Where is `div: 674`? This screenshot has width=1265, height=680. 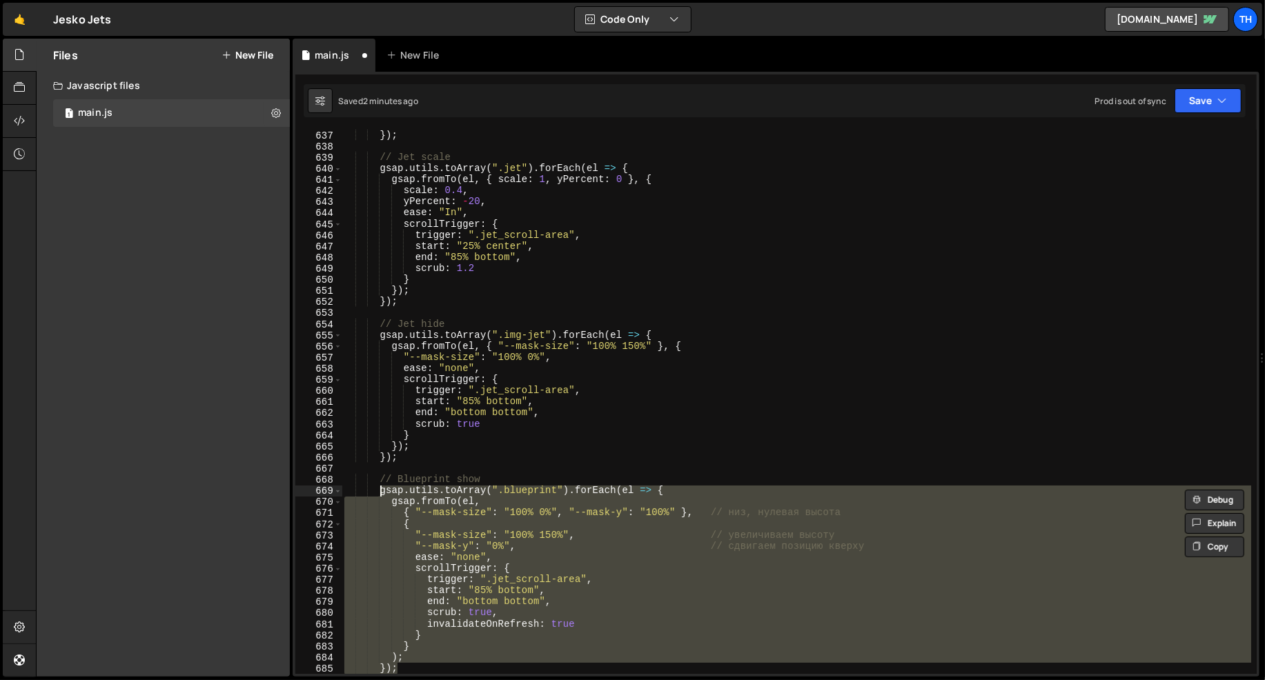 div: 674 is located at coordinates (319, 547).